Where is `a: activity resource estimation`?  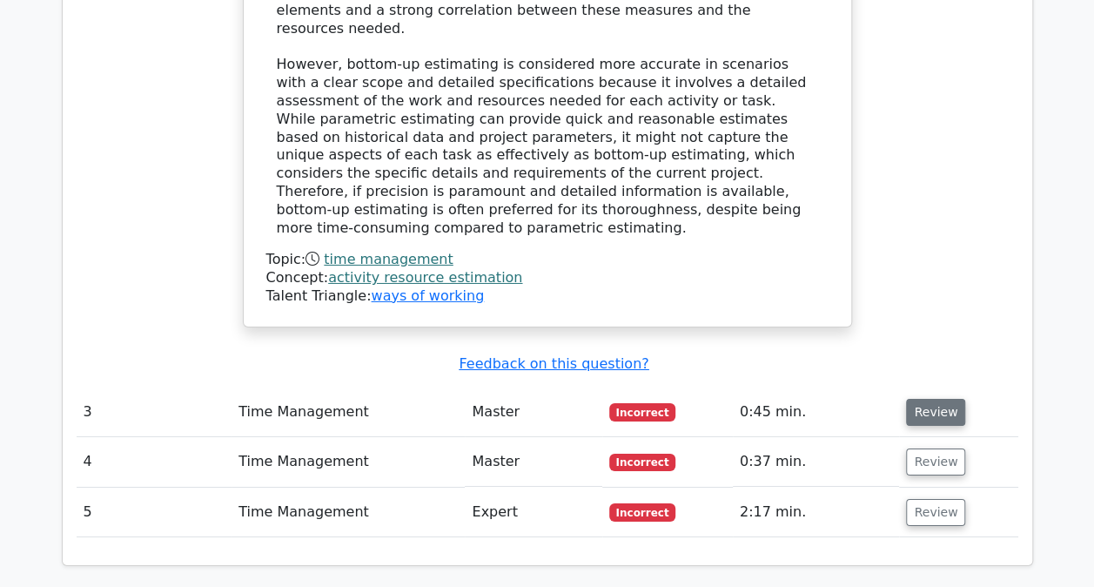 a: activity resource estimation is located at coordinates (425, 277).